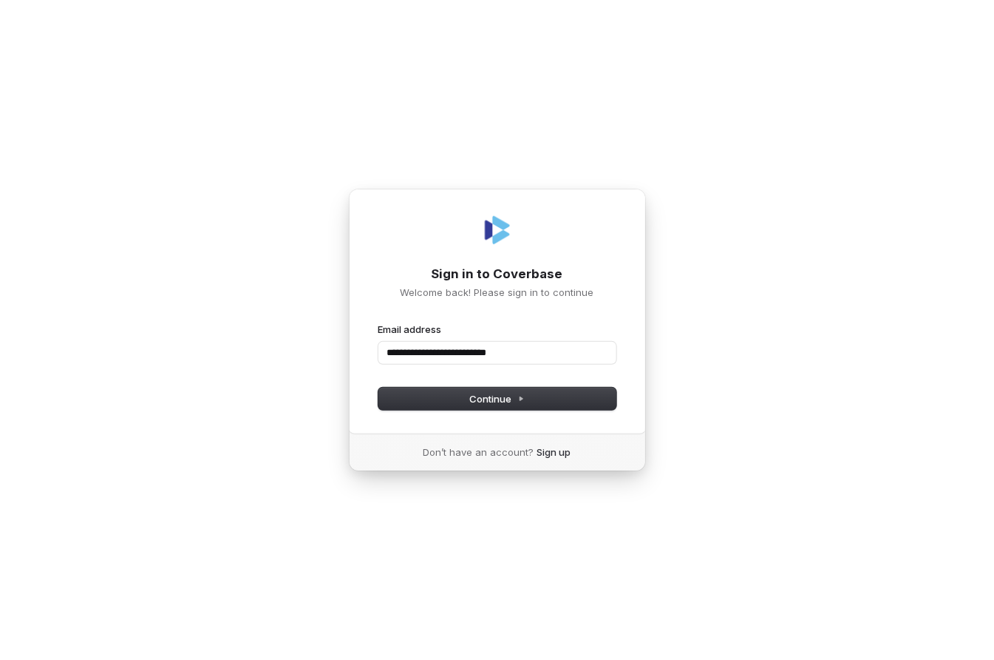  Describe the element at coordinates (498, 399) in the screenshot. I see `button: Continue` at that location.